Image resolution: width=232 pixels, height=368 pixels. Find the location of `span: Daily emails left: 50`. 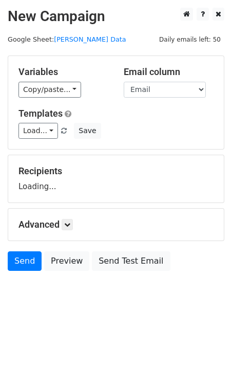

span: Daily emails left: 50 is located at coordinates (190, 40).